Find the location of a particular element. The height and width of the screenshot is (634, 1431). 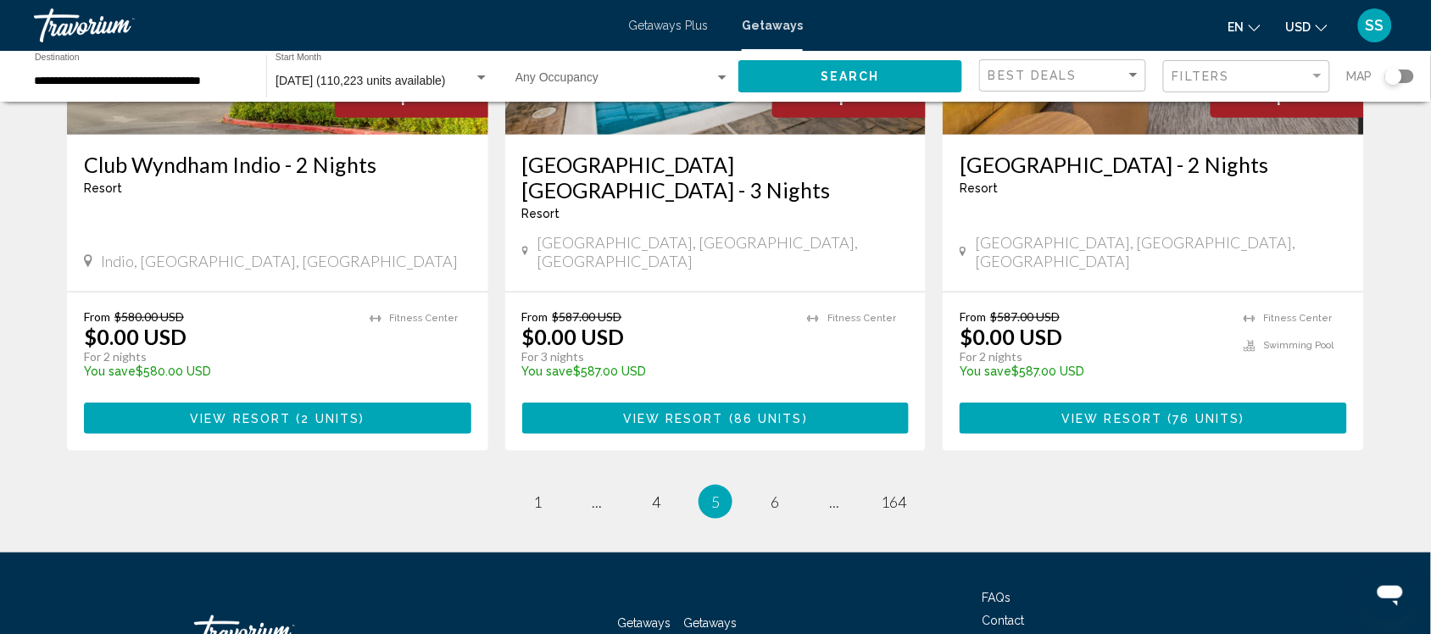

button: View Resort(2 units) is located at coordinates (277, 418).